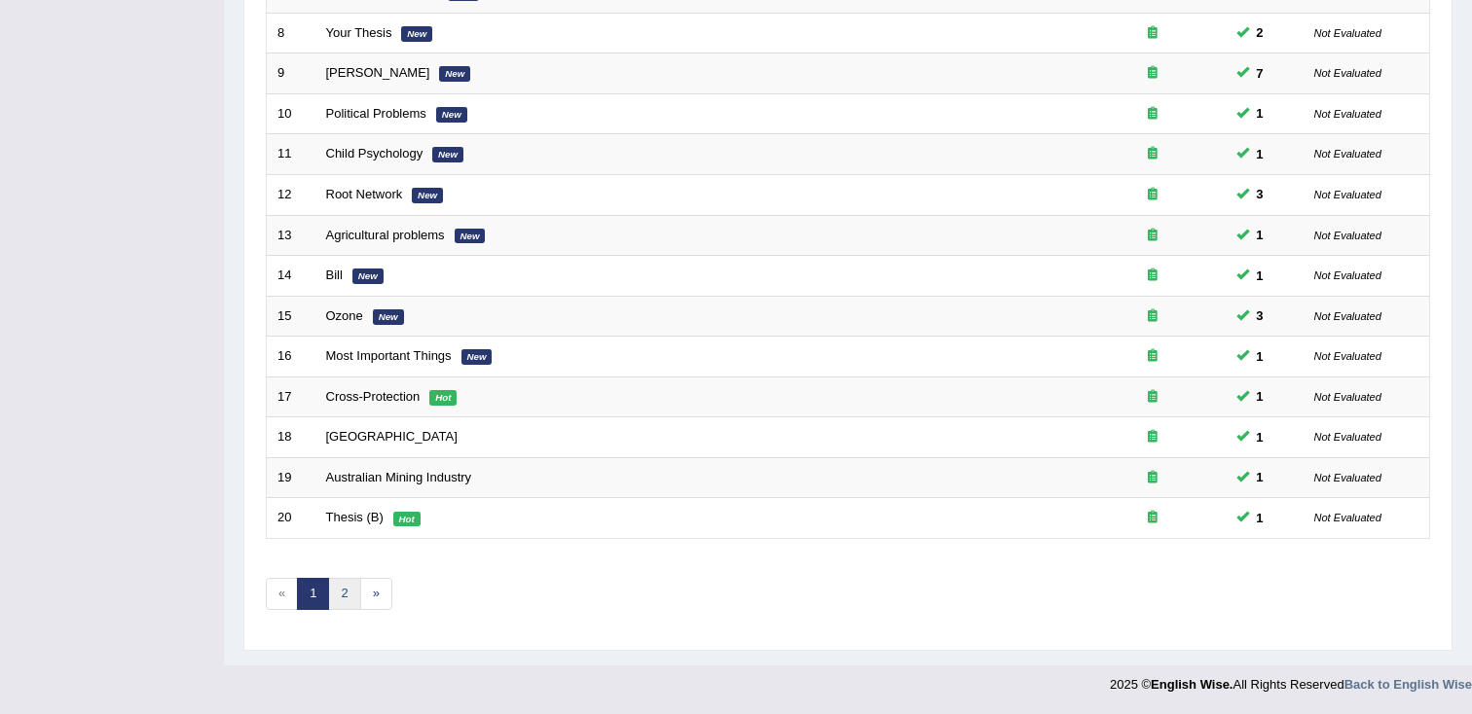 The image size is (1472, 714). What do you see at coordinates (354, 517) in the screenshot?
I see `a: Thesis (B)` at bounding box center [354, 517].